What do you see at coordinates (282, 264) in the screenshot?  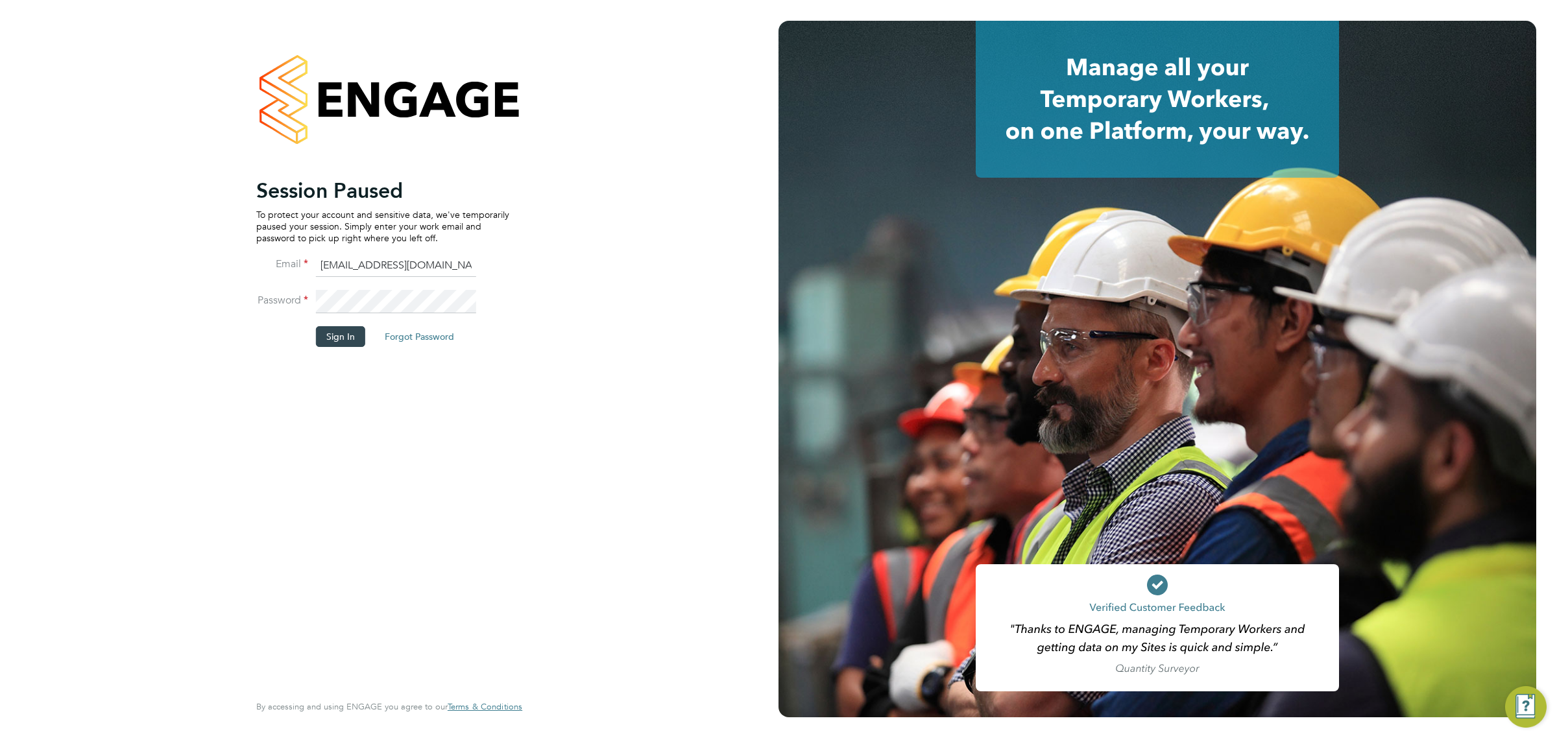 I see `label: Email` at bounding box center [282, 264].